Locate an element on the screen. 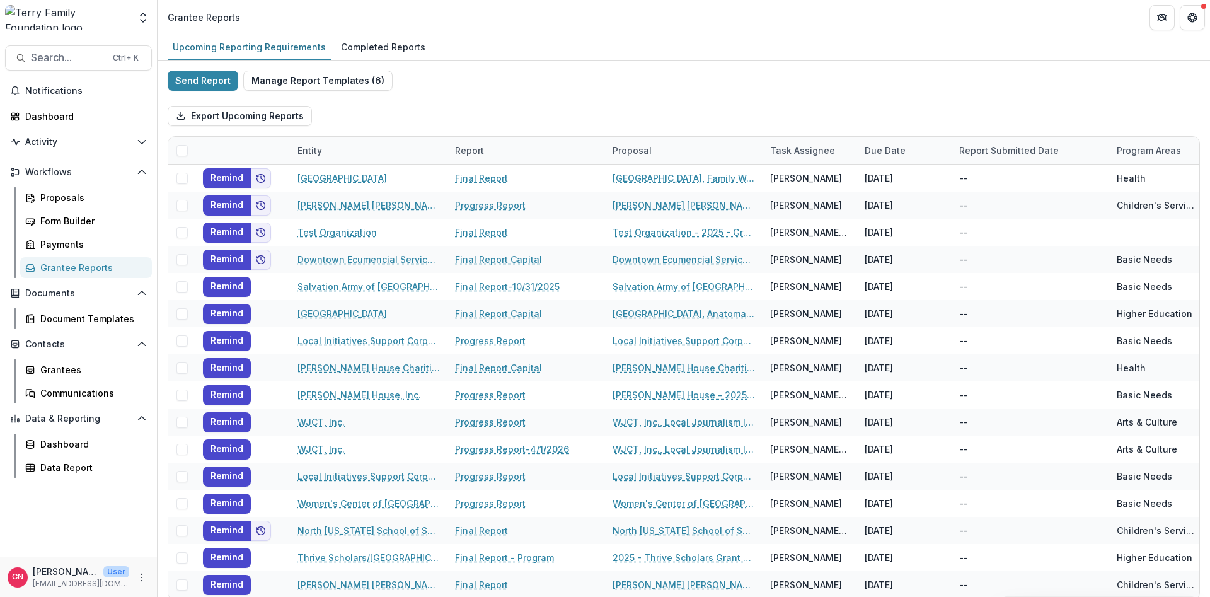 The width and height of the screenshot is (1210, 597). div: Proposal is located at coordinates (632, 150).